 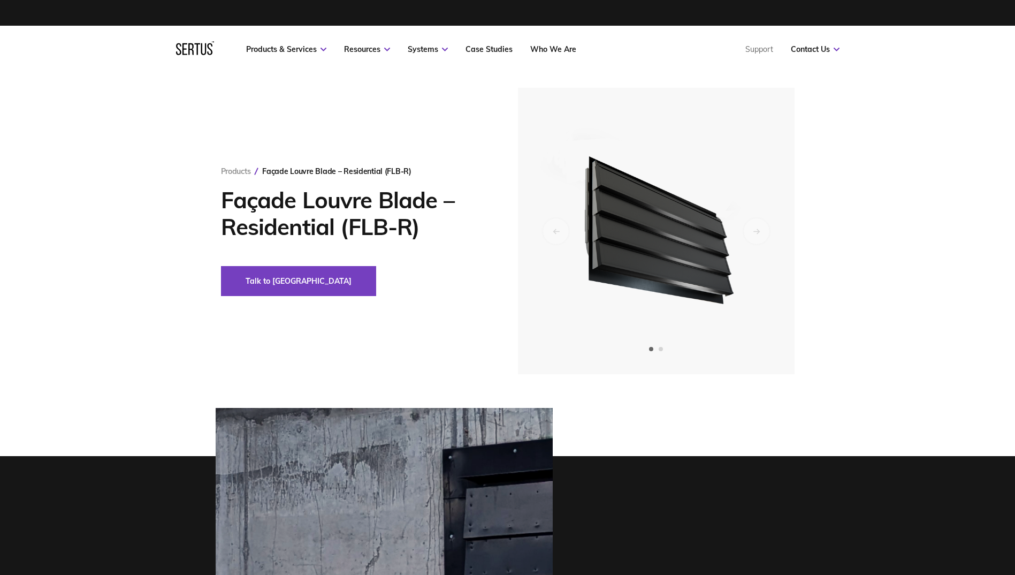 What do you see at coordinates (286, 49) in the screenshot?
I see `a: Products & Services` at bounding box center [286, 49].